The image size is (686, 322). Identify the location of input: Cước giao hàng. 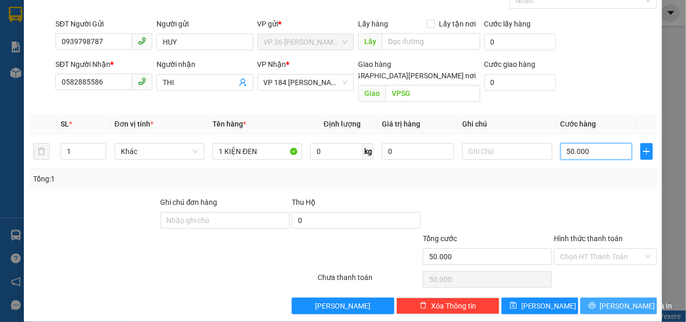
(520, 82).